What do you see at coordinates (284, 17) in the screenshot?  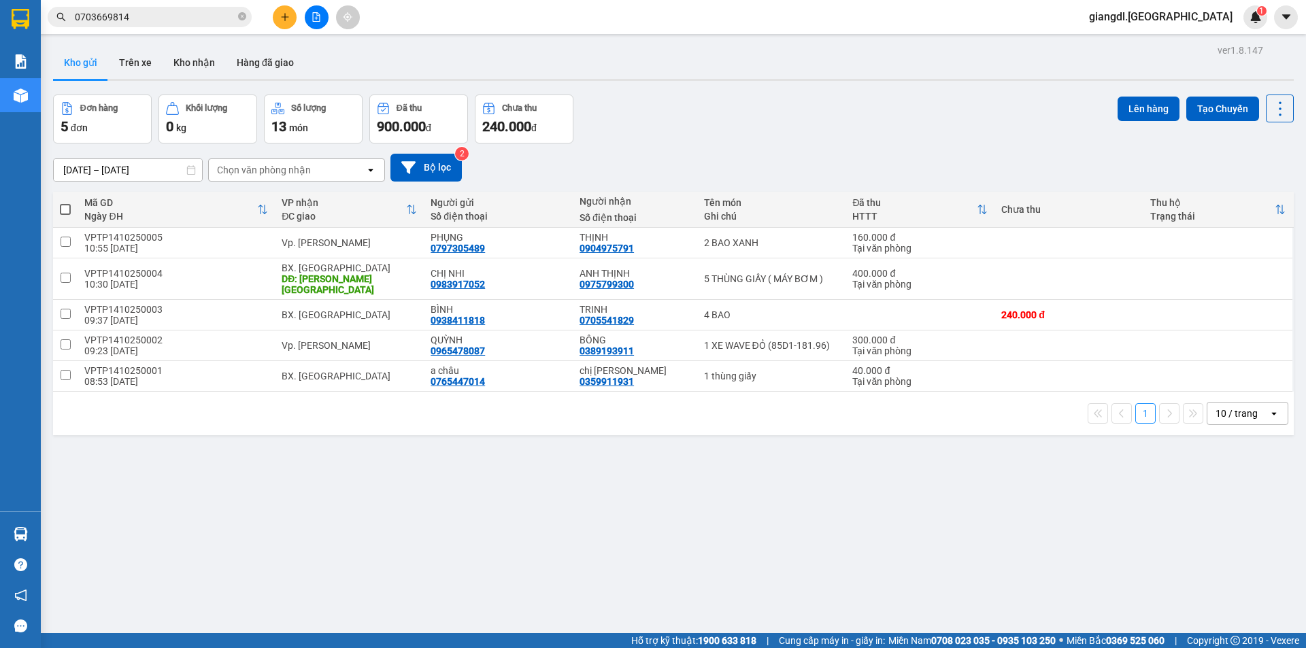 I see `button: plus` at bounding box center [284, 17].